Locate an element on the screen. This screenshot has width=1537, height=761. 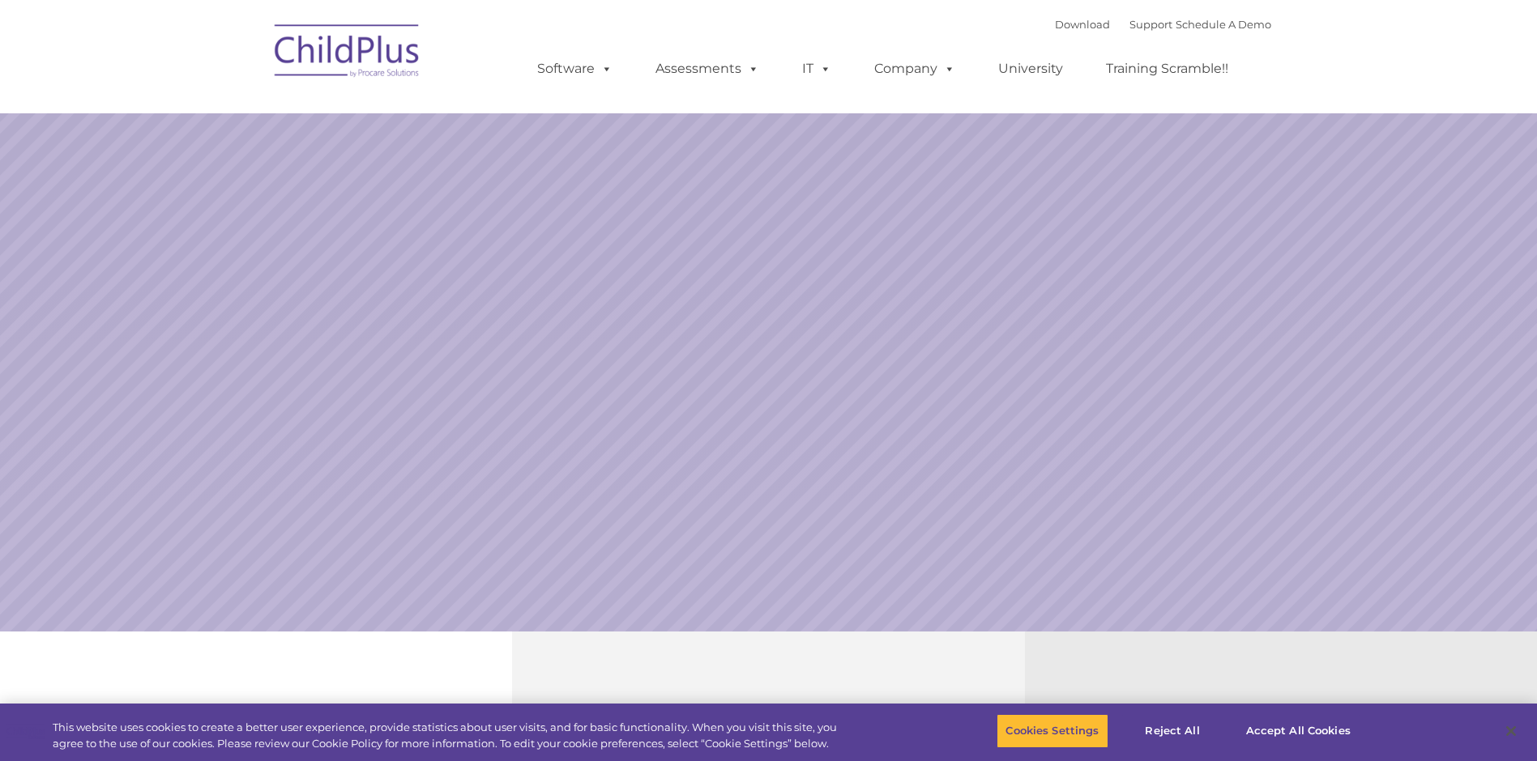
button: Reject All is located at coordinates (1172, 732).